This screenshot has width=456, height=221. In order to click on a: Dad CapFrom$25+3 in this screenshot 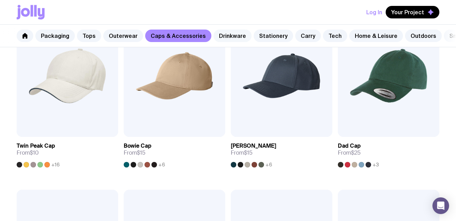, I will do `click(389, 152)`.